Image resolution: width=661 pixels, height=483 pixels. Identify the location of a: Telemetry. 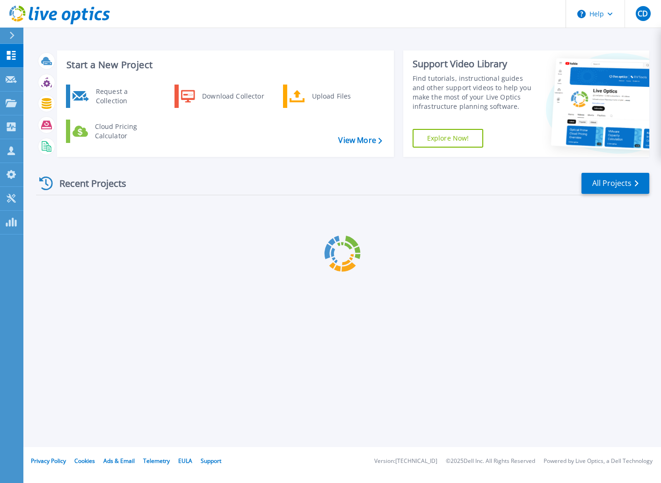
(156, 461).